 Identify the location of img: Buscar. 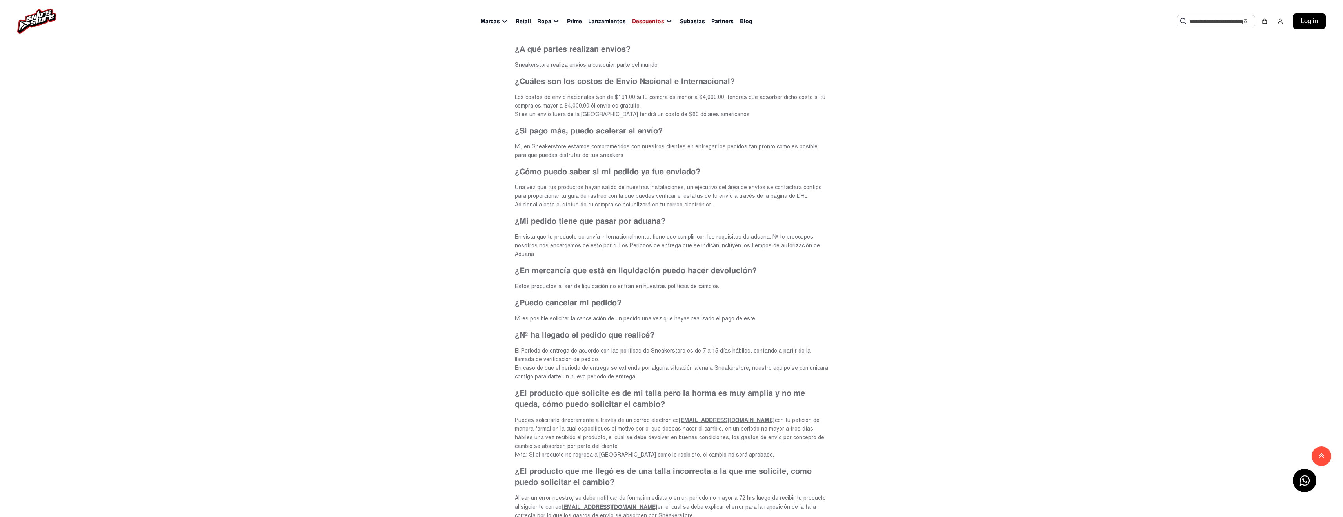
(1184, 21).